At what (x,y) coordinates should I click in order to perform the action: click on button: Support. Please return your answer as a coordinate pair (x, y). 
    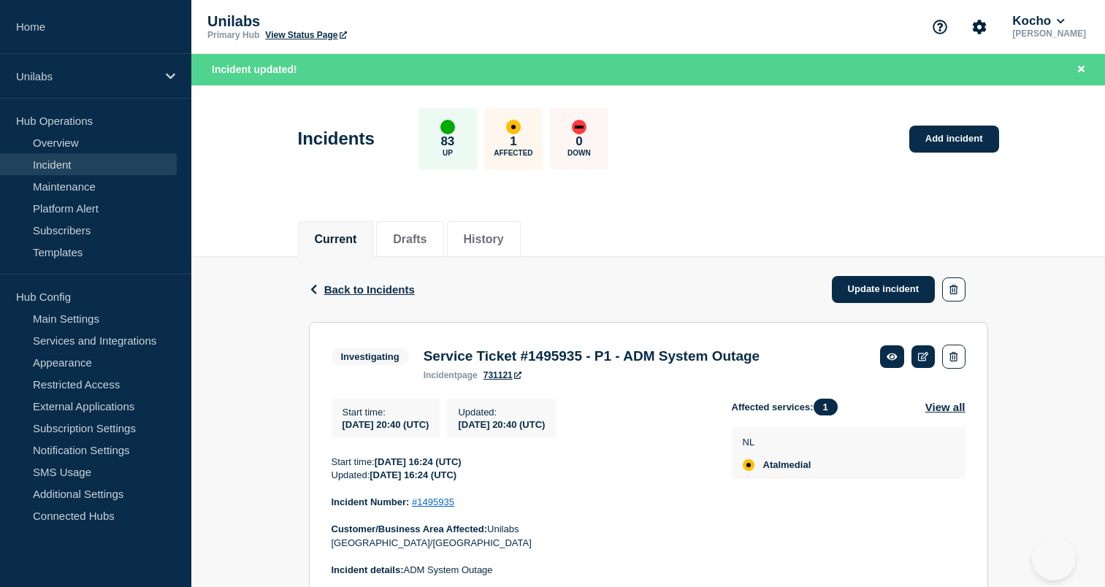
    Looking at the image, I should click on (940, 27).